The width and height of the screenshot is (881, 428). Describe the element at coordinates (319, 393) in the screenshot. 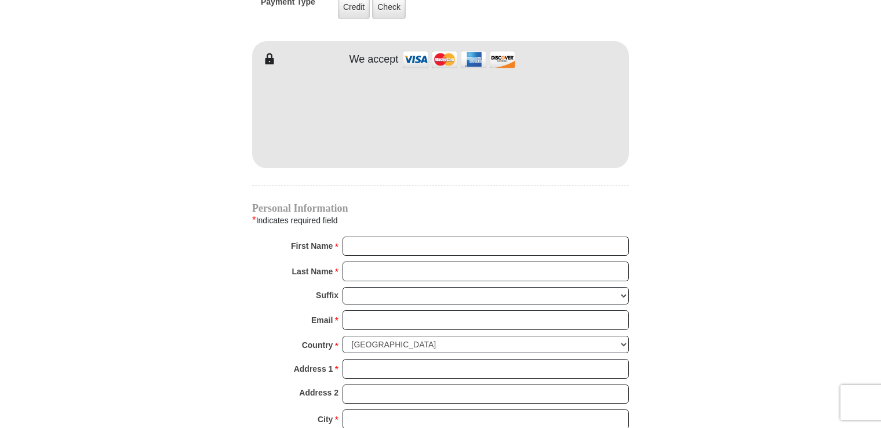

I see `strong: Address 2` at that location.